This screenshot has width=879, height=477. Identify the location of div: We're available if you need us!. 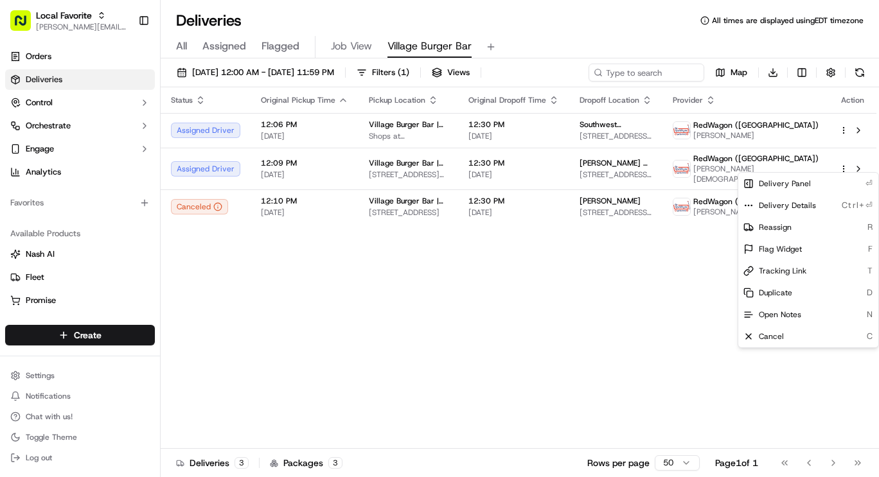
(103, 141).